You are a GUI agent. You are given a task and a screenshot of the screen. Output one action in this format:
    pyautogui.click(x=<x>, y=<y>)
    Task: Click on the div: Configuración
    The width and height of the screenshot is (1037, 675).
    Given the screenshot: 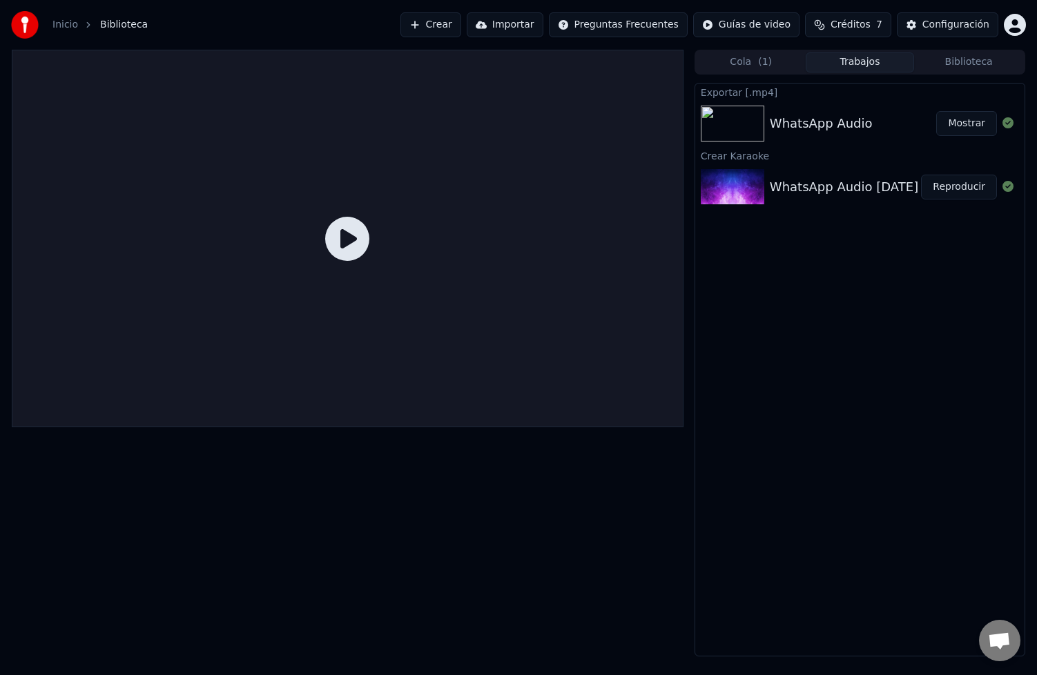 What is the action you would take?
    pyautogui.click(x=956, y=25)
    